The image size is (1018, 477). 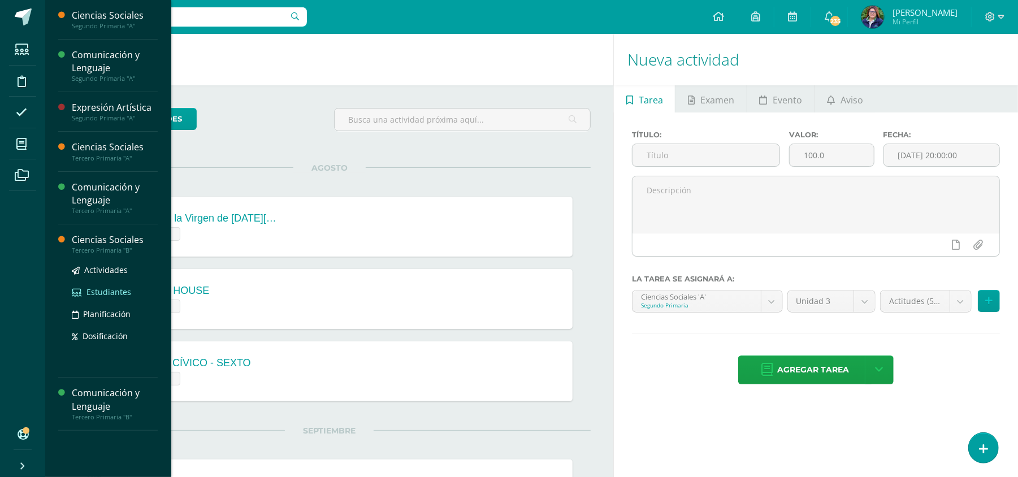 I want to click on label: Título:, so click(x=706, y=135).